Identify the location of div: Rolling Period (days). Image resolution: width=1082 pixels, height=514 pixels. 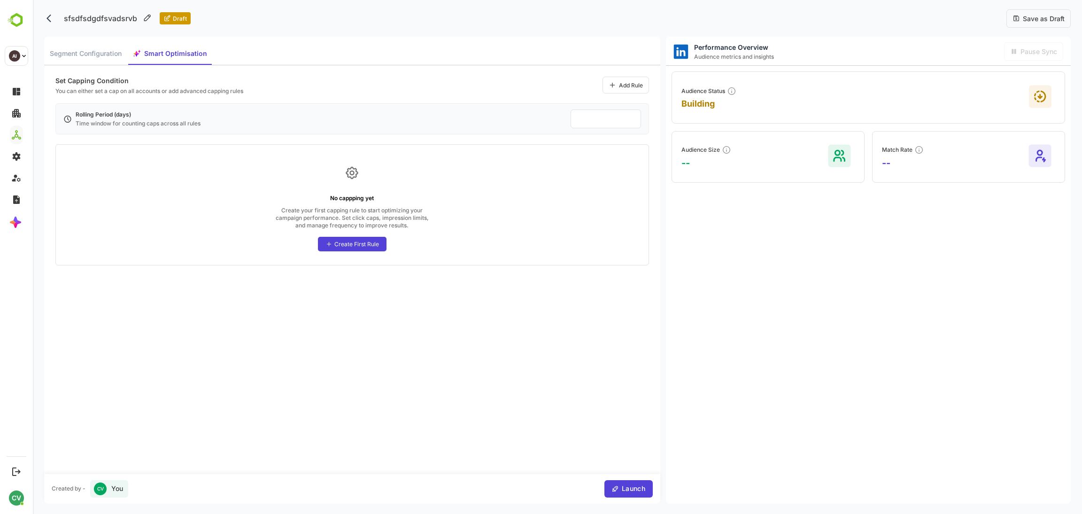
(105, 114).